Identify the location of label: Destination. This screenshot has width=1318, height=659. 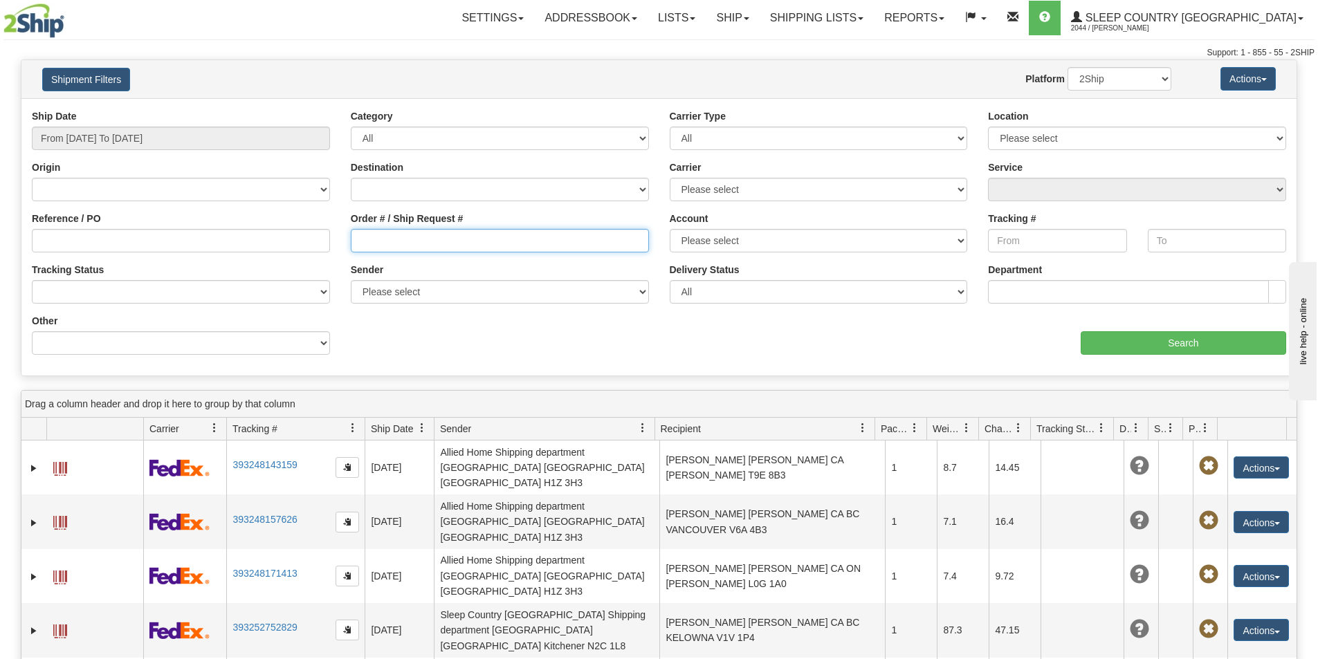
(377, 167).